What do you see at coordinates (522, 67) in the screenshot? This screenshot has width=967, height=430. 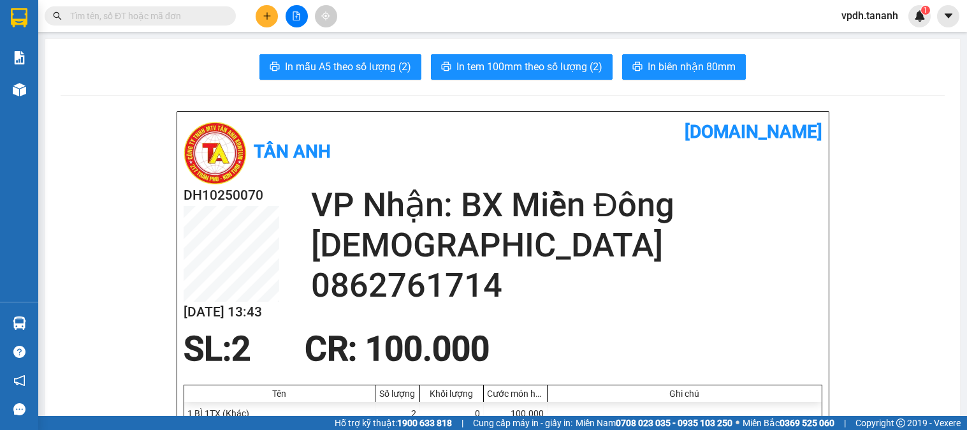 I see `button: printerIn tem 100mm theo số lượng (2)` at bounding box center [522, 67].